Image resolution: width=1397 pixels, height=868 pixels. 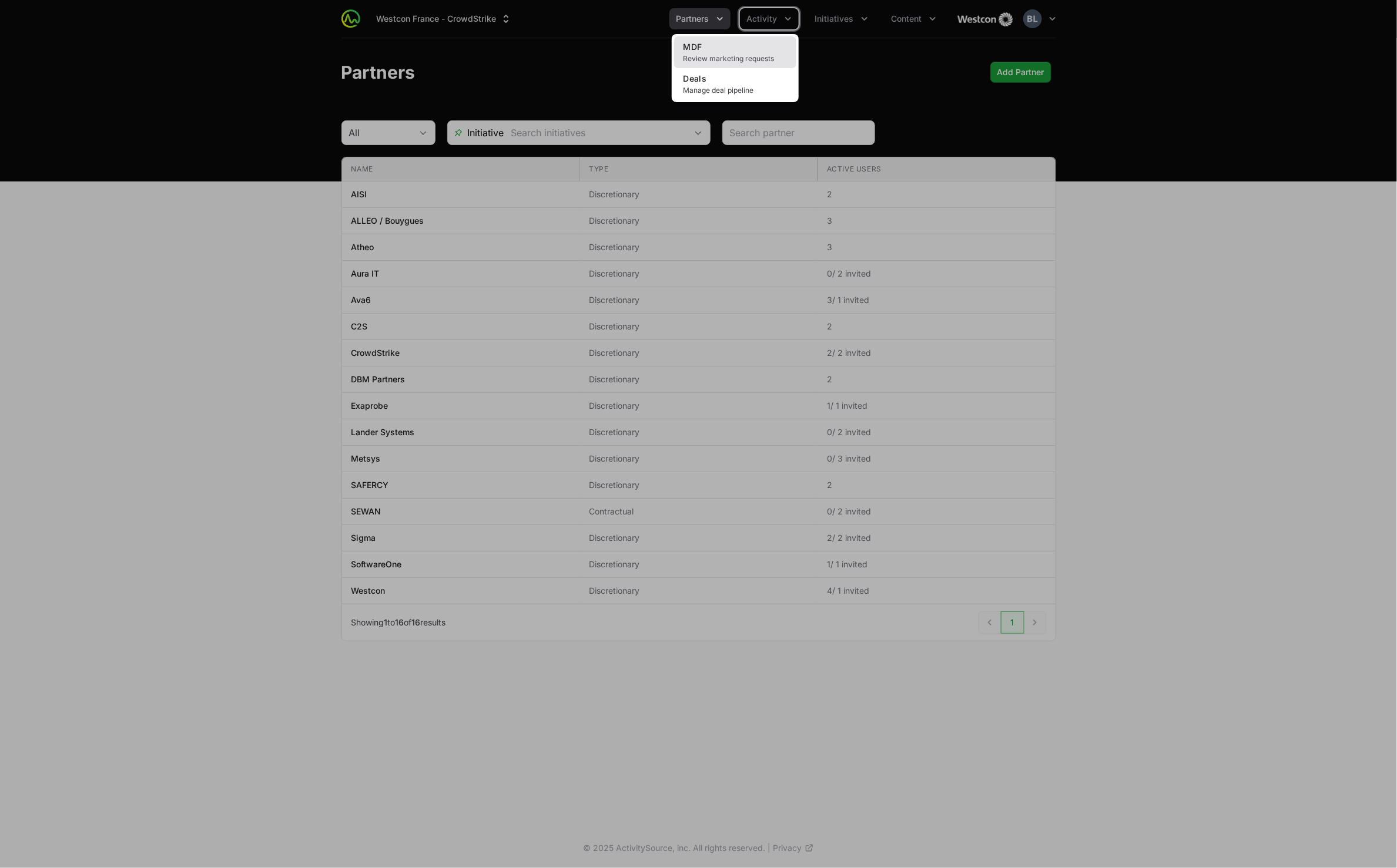 I want to click on a: DealsManage deal pipeline, so click(x=735, y=84).